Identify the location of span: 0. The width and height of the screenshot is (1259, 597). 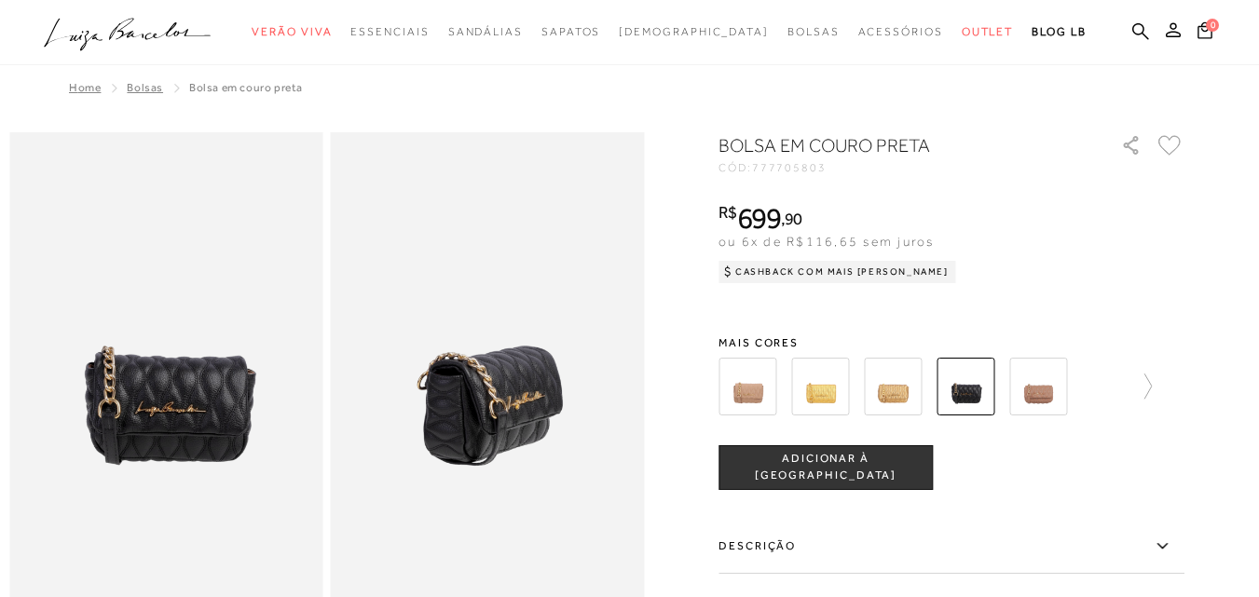
(1213, 25).